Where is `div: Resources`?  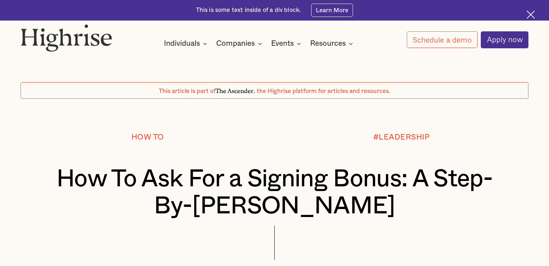 div: Resources is located at coordinates (328, 44).